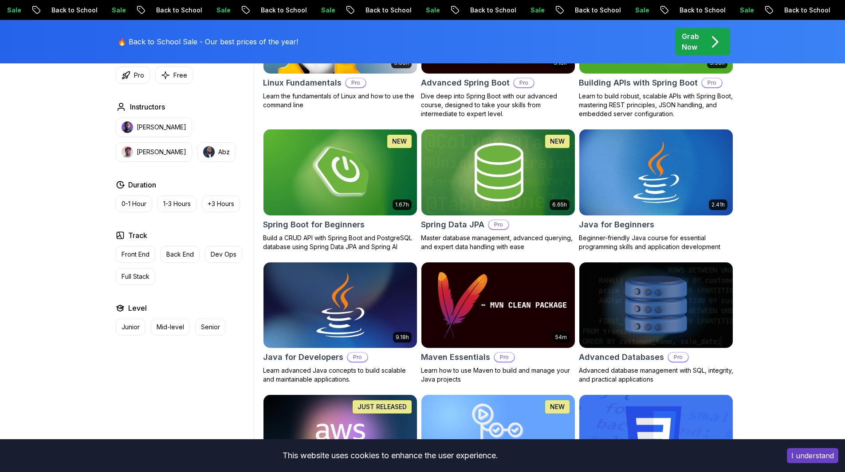 The image size is (845, 472). Describe the element at coordinates (465, 83) in the screenshot. I see `h2: Advanced Spring Boot` at that location.